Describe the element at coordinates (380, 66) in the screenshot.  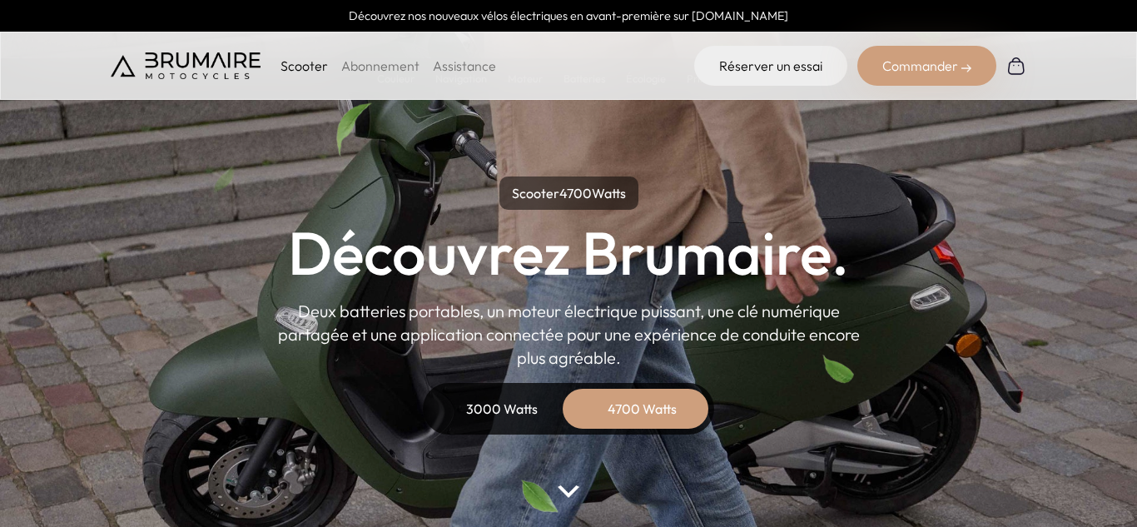
I see `a: Abonnement` at that location.